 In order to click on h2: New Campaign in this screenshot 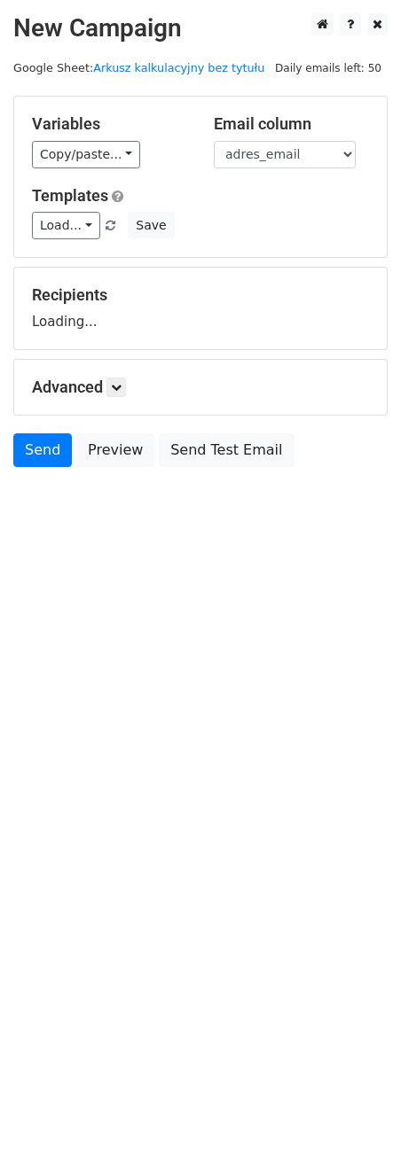, I will do `click(200, 28)`.